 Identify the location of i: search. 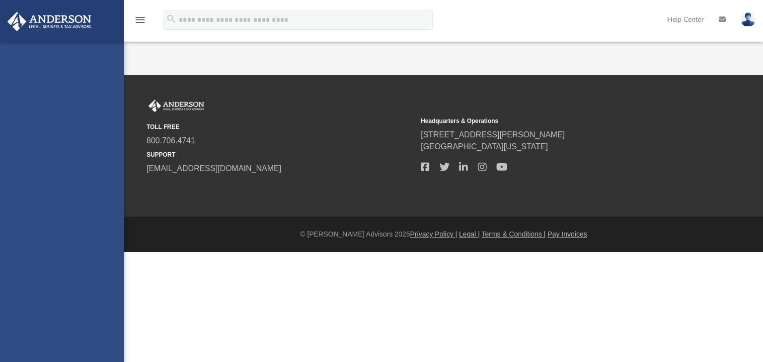
(171, 19).